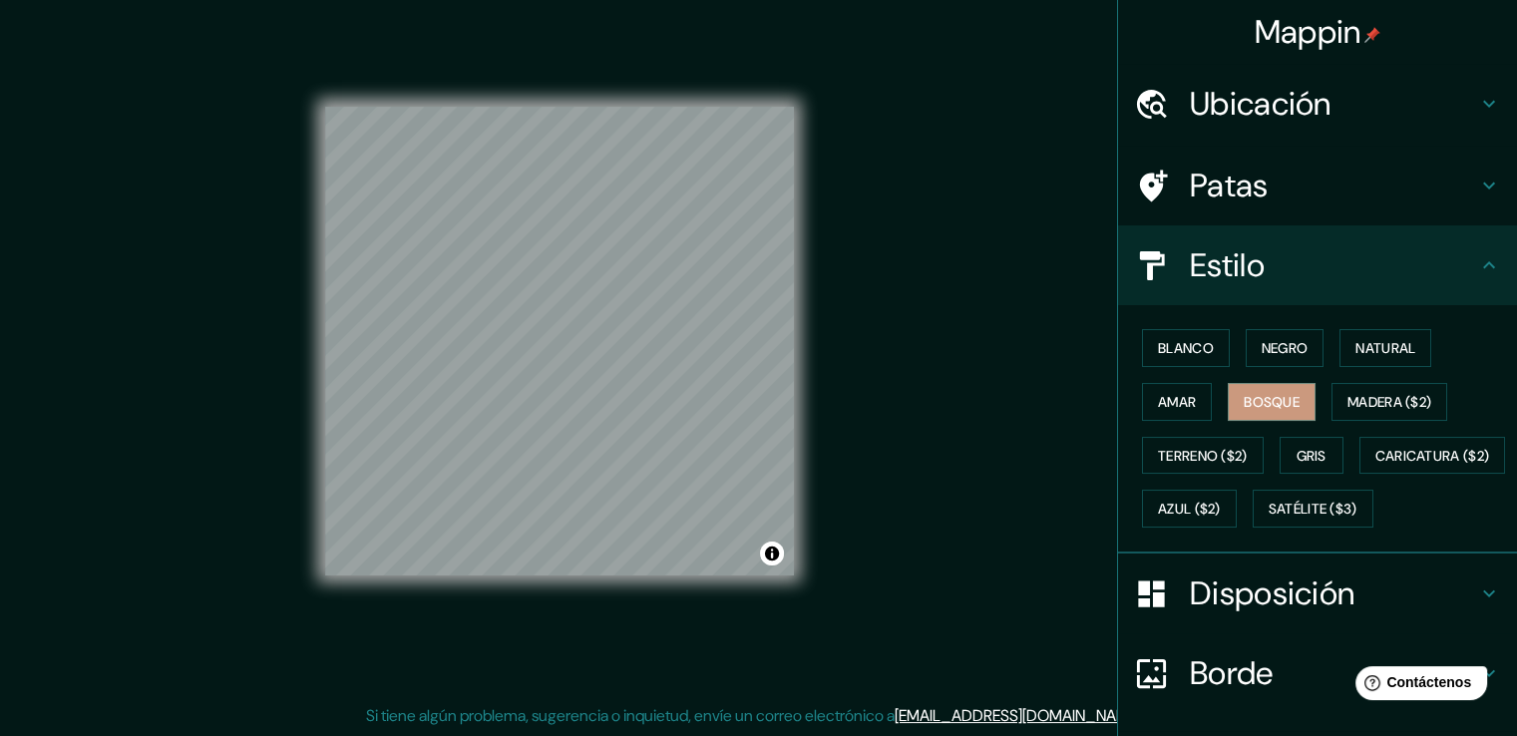 The width and height of the screenshot is (1517, 736). I want to click on button: Gris, so click(1311, 456).